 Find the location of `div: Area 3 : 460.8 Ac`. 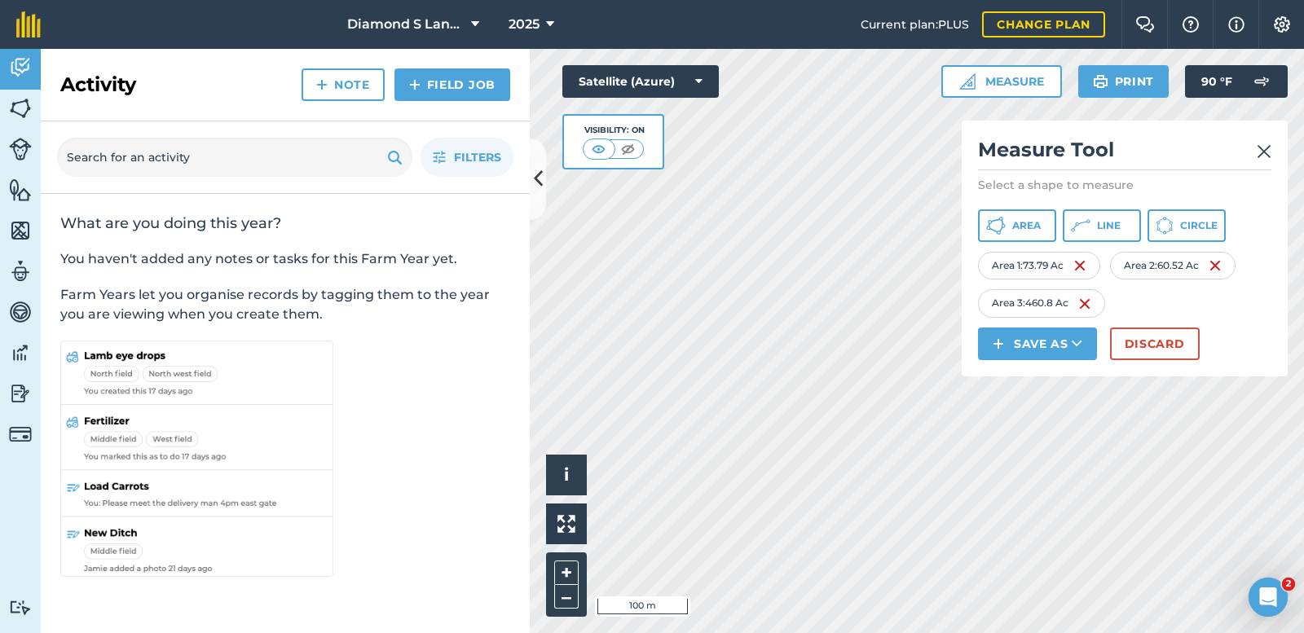

div: Area 3 : 460.8 Ac is located at coordinates (1042, 303).